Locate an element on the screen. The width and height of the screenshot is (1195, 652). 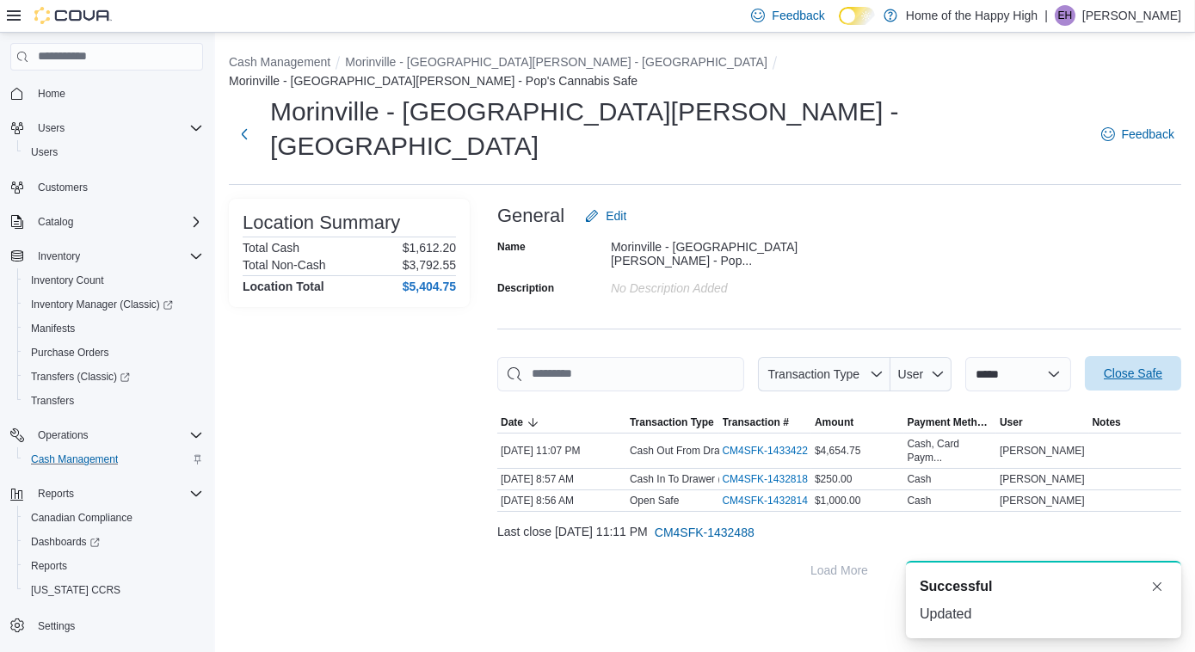
p: Cash Out From Drawer (POS1) is located at coordinates (701, 451).